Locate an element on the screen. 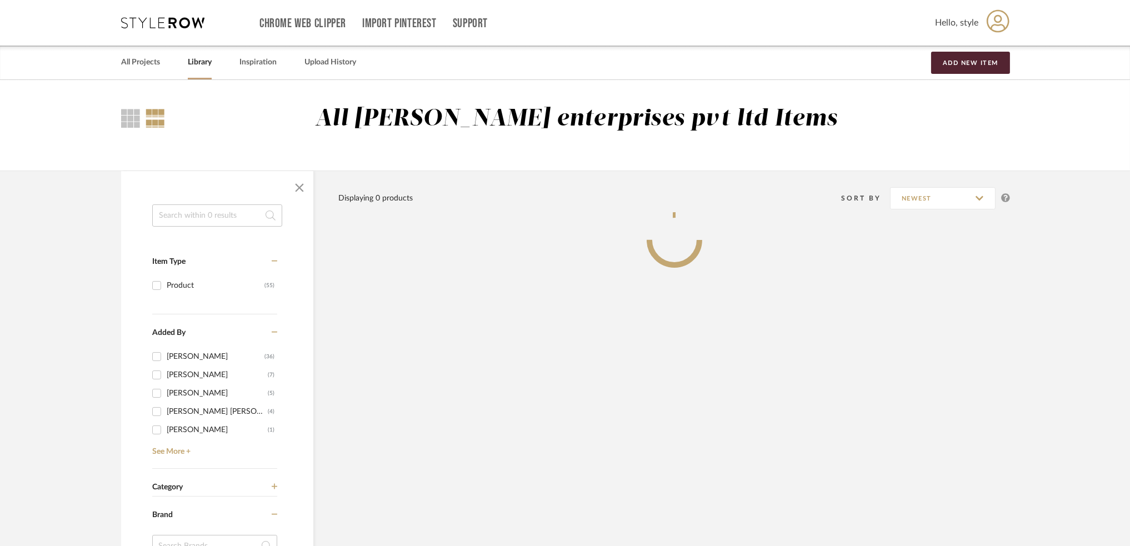  a: See More + is located at coordinates (213, 448).